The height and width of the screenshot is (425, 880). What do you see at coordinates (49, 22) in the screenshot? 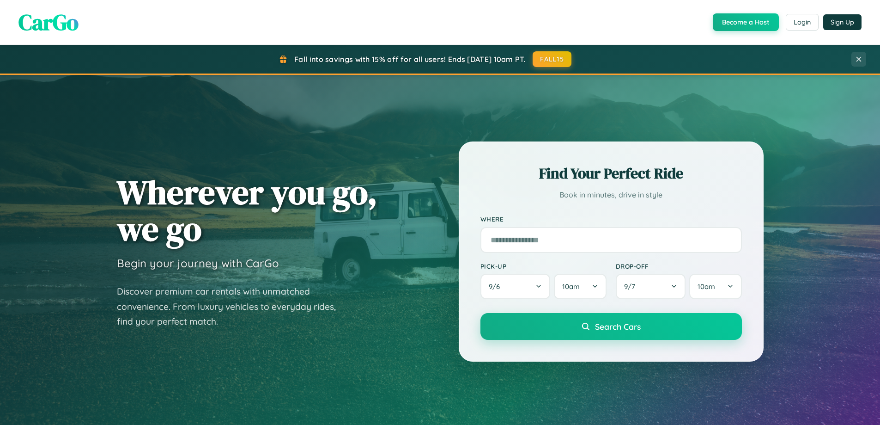
I see `span: CarGo` at bounding box center [49, 22].